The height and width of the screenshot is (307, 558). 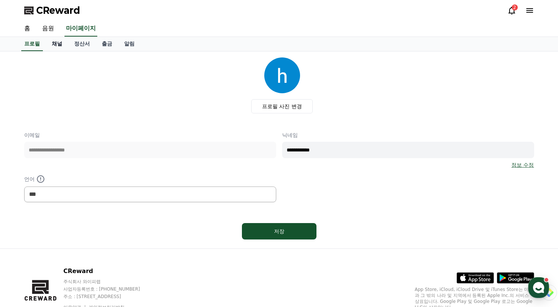 What do you see at coordinates (279, 231) in the screenshot?
I see `button: 저장` at bounding box center [279, 231].